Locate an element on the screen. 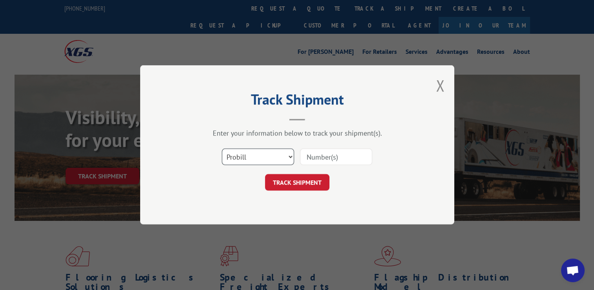 This screenshot has width=594, height=290. button: Close modal is located at coordinates (440, 85).